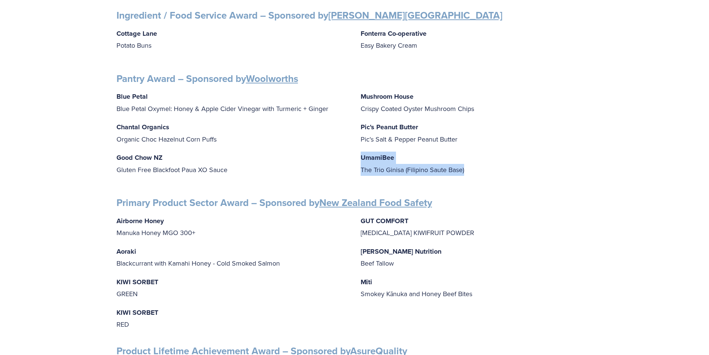 The image size is (709, 355). What do you see at coordinates (309, 15) in the screenshot?
I see `strong: Ingredient / Food Service Award – Sponsored by` at bounding box center [309, 15].